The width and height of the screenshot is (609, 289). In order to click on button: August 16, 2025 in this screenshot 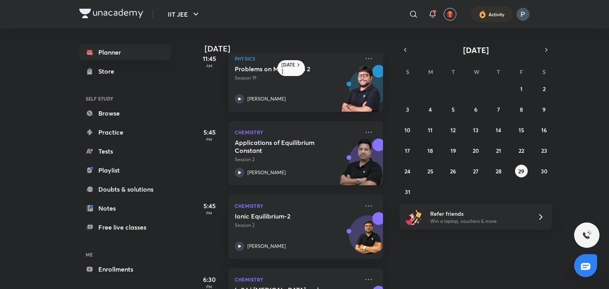, I will do `click(544, 130)`.